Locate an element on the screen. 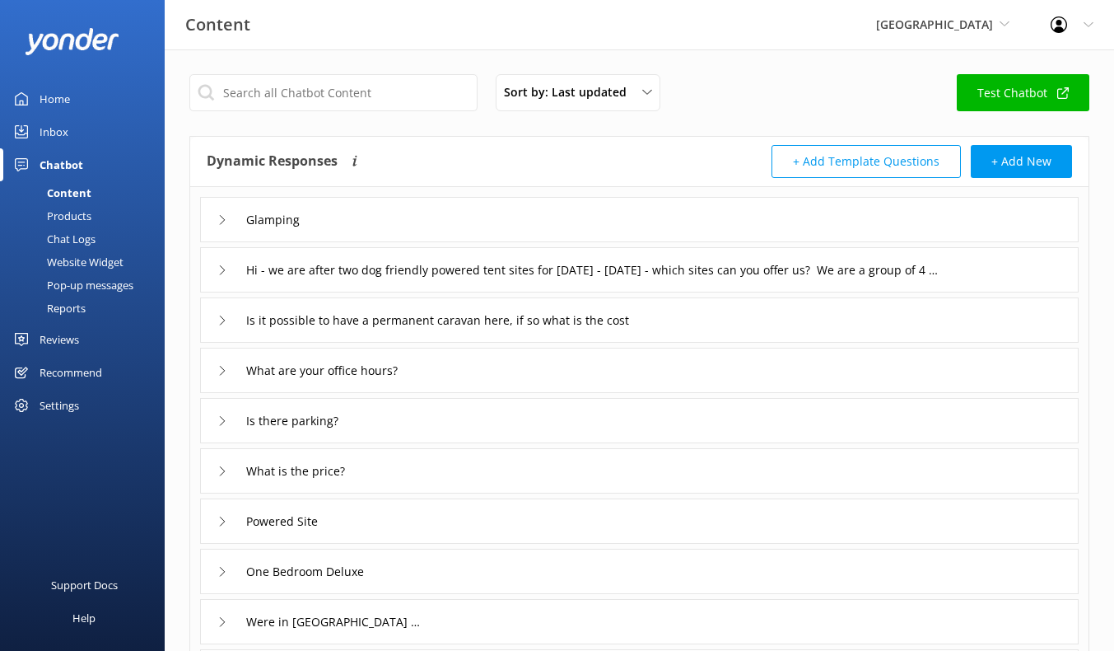  div: Website Widget is located at coordinates (67, 262).